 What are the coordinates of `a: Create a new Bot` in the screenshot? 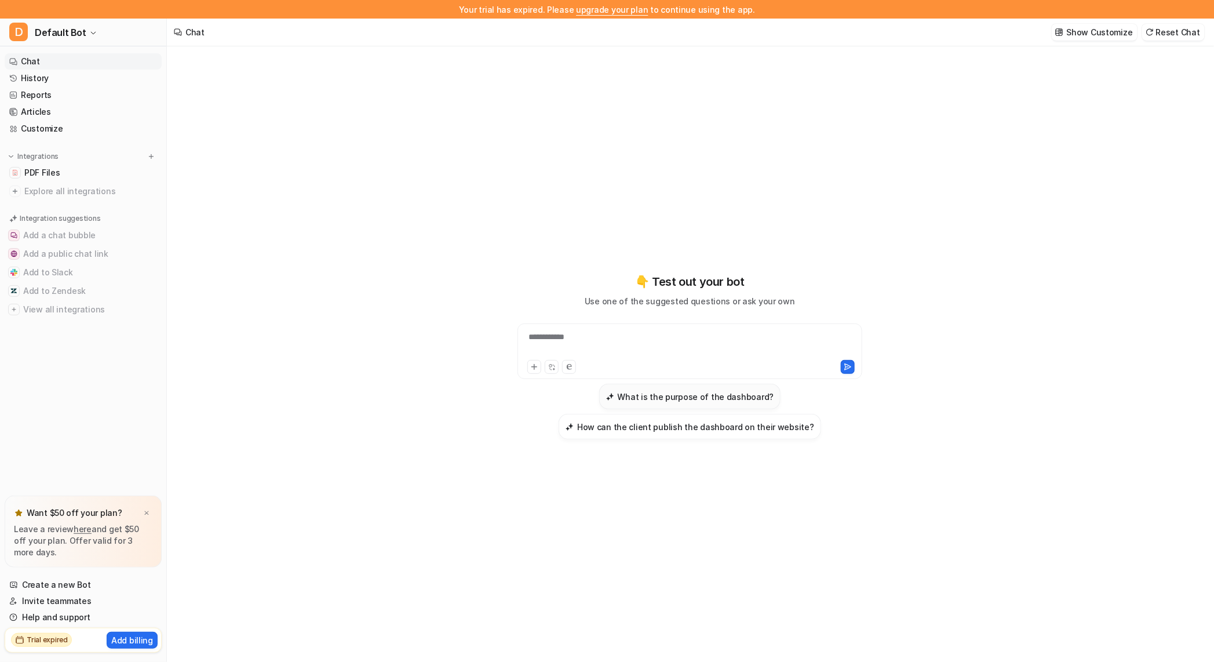 It's located at (83, 584).